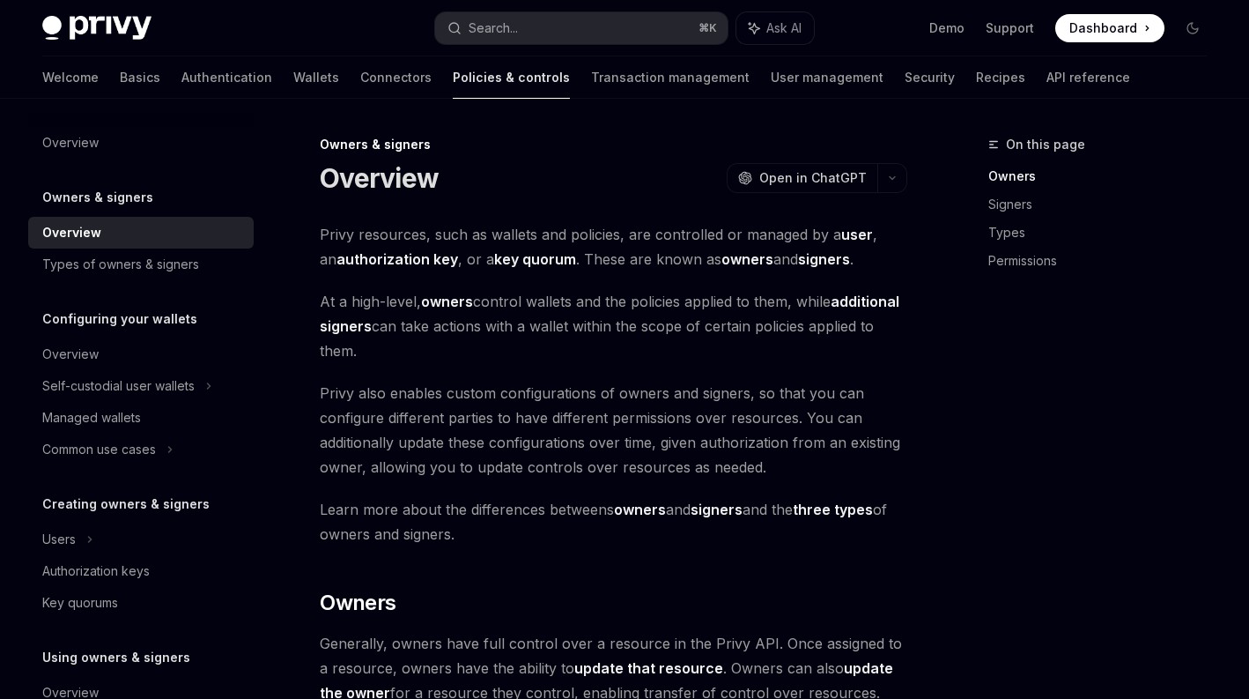  Describe the element at coordinates (141, 603) in the screenshot. I see `a: Key quorums` at that location.